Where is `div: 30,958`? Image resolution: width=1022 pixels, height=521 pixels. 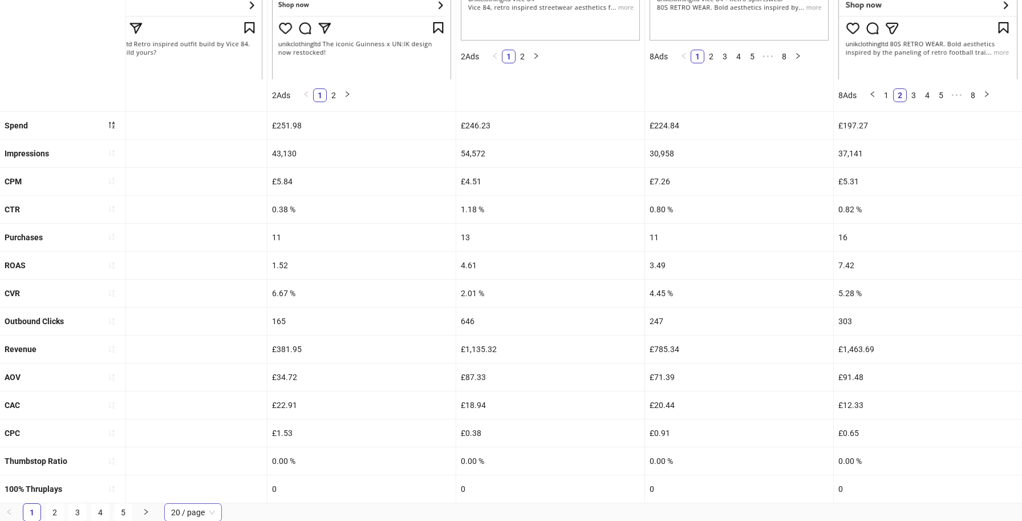
div: 30,958 is located at coordinates (739, 153).